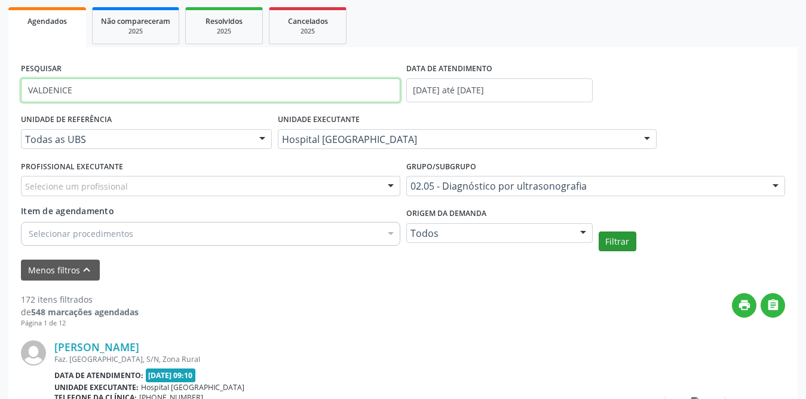 The height and width of the screenshot is (399, 806). What do you see at coordinates (96, 387) in the screenshot?
I see `b: Unidade executante:` at bounding box center [96, 387].